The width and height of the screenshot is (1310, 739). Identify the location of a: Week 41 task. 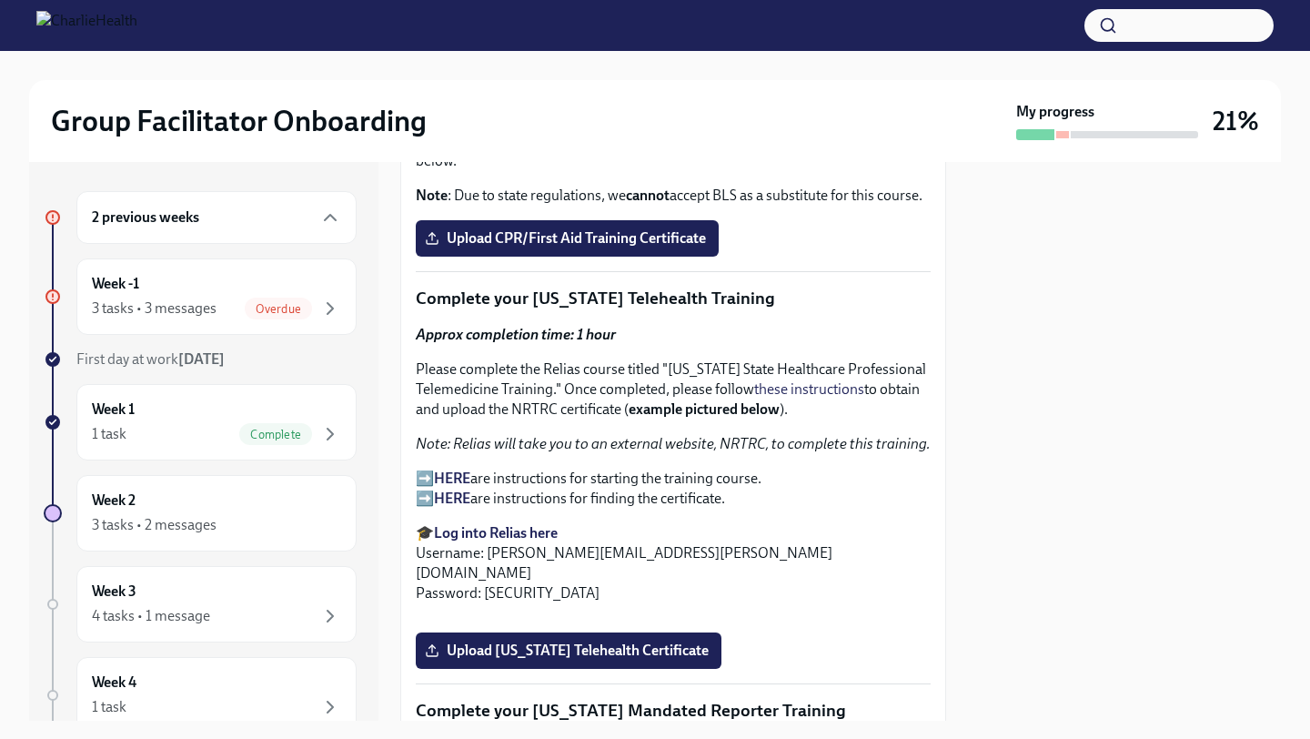
(200, 695).